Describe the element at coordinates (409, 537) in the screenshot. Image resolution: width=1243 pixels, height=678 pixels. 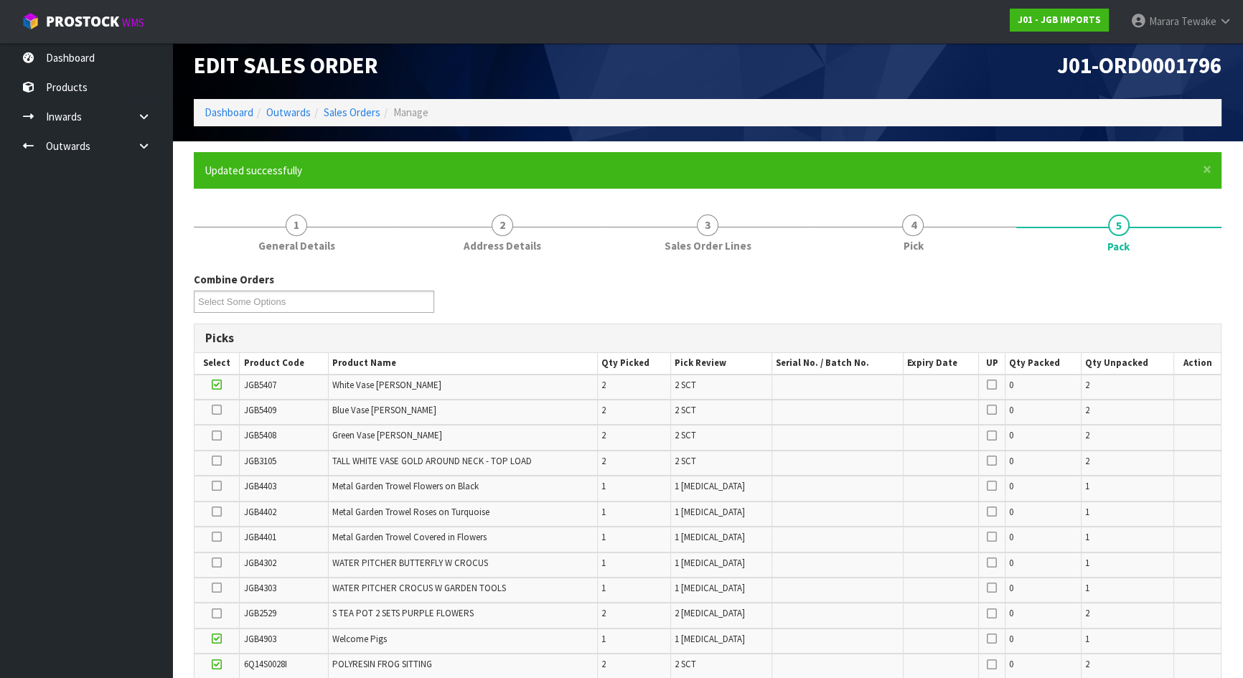
I see `span: Metal Garden Trowel Covered in Flowers` at that location.